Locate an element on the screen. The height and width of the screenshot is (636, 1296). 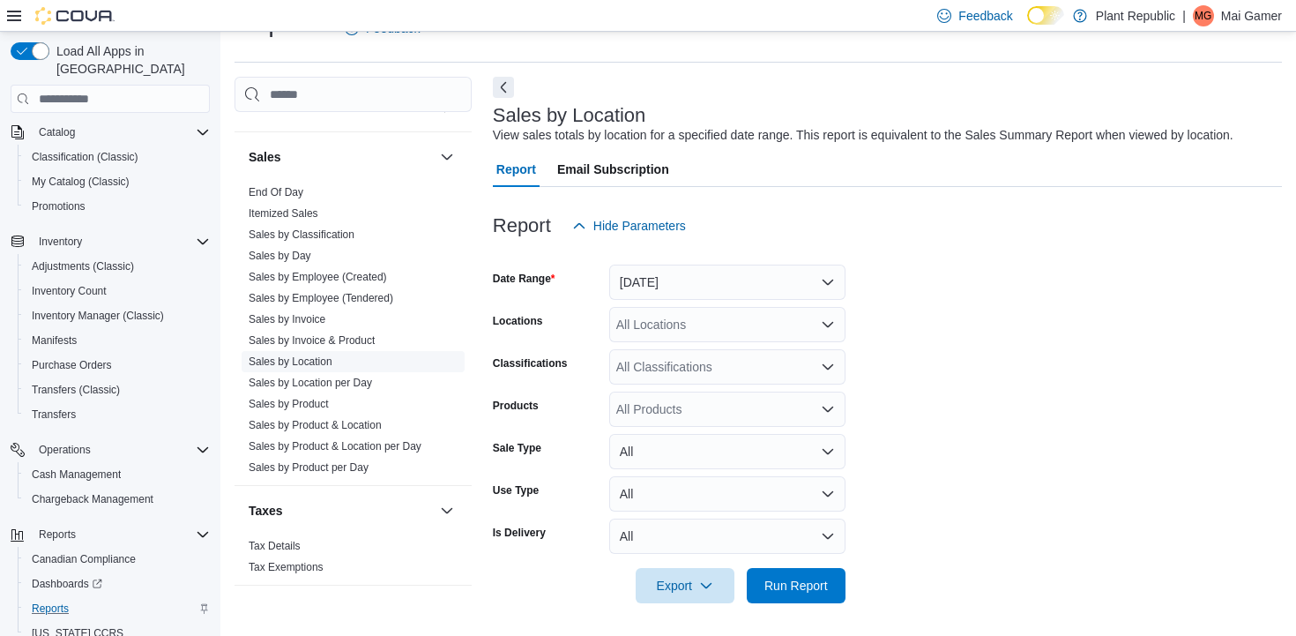
a: Purchase Orders is located at coordinates (71, 365).